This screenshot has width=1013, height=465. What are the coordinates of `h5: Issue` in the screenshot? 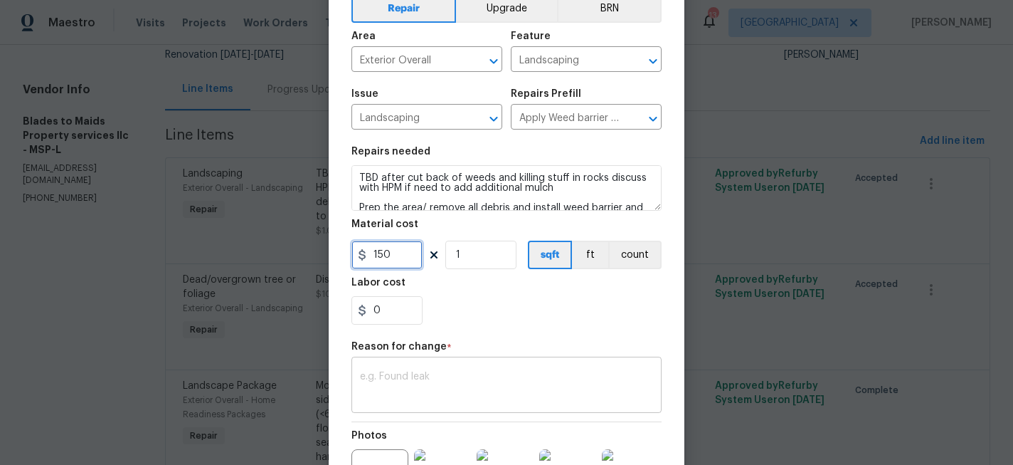 It's located at (365, 94).